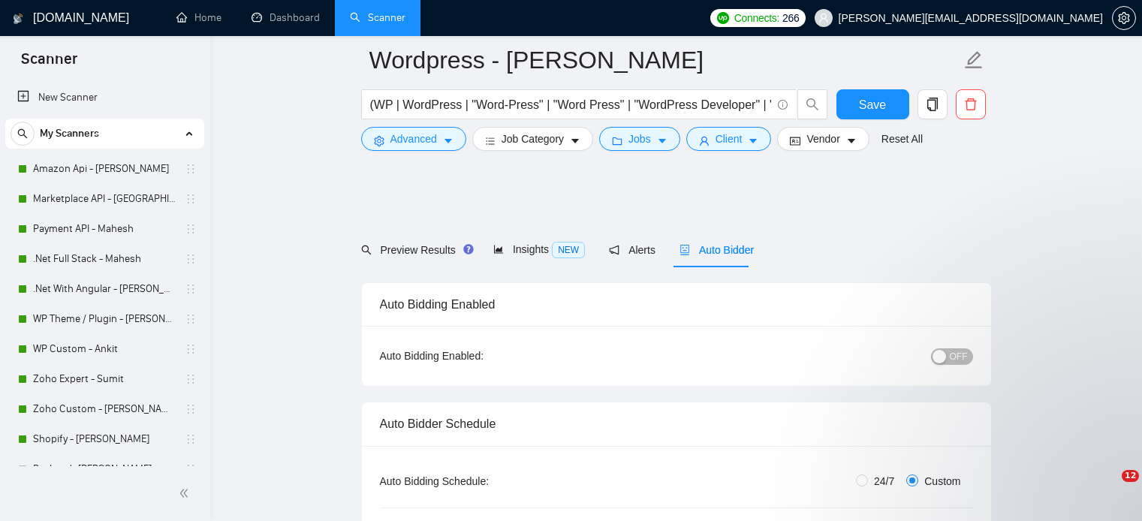  I want to click on span: Connects:, so click(757, 18).